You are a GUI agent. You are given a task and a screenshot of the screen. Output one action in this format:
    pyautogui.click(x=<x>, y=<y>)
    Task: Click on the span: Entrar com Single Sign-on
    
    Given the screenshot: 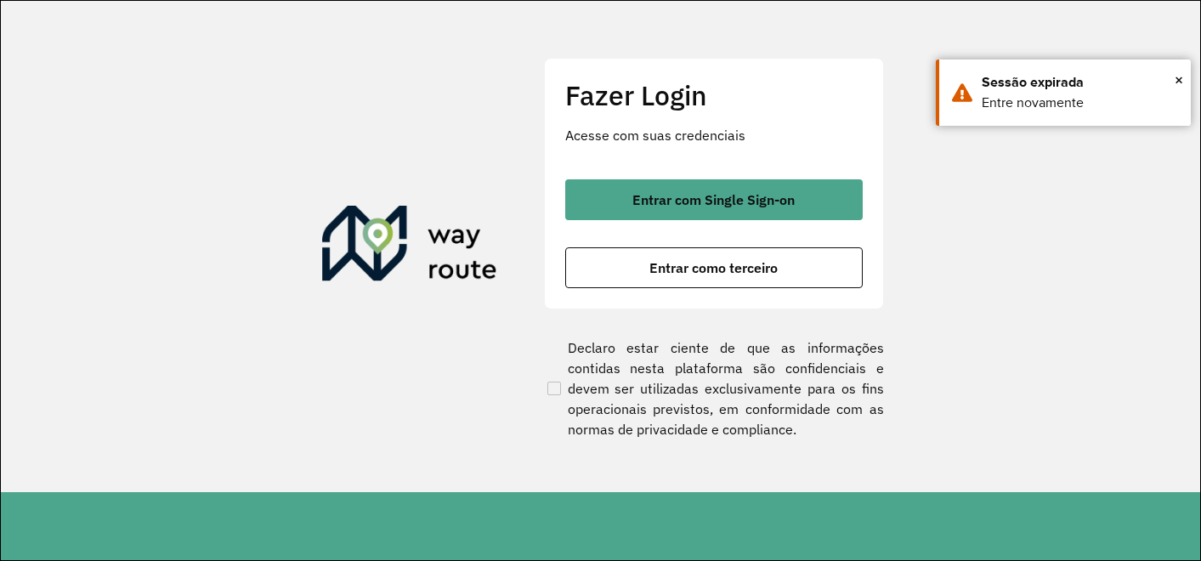 What is the action you would take?
    pyautogui.click(x=713, y=200)
    